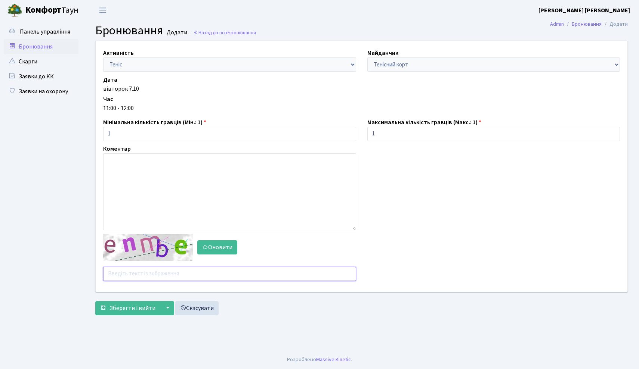 The height and width of the screenshot is (369, 639). Describe the element at coordinates (148, 248) in the screenshot. I see `img: default` at that location.